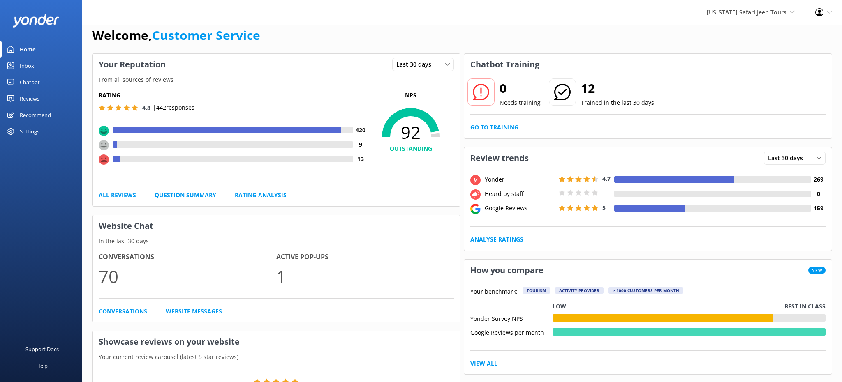  I want to click on div: Settings, so click(30, 132).